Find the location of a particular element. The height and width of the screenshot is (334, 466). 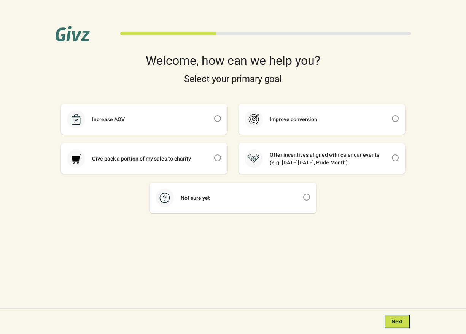

div: Give back a portion of my sales to charity is located at coordinates (142, 158).